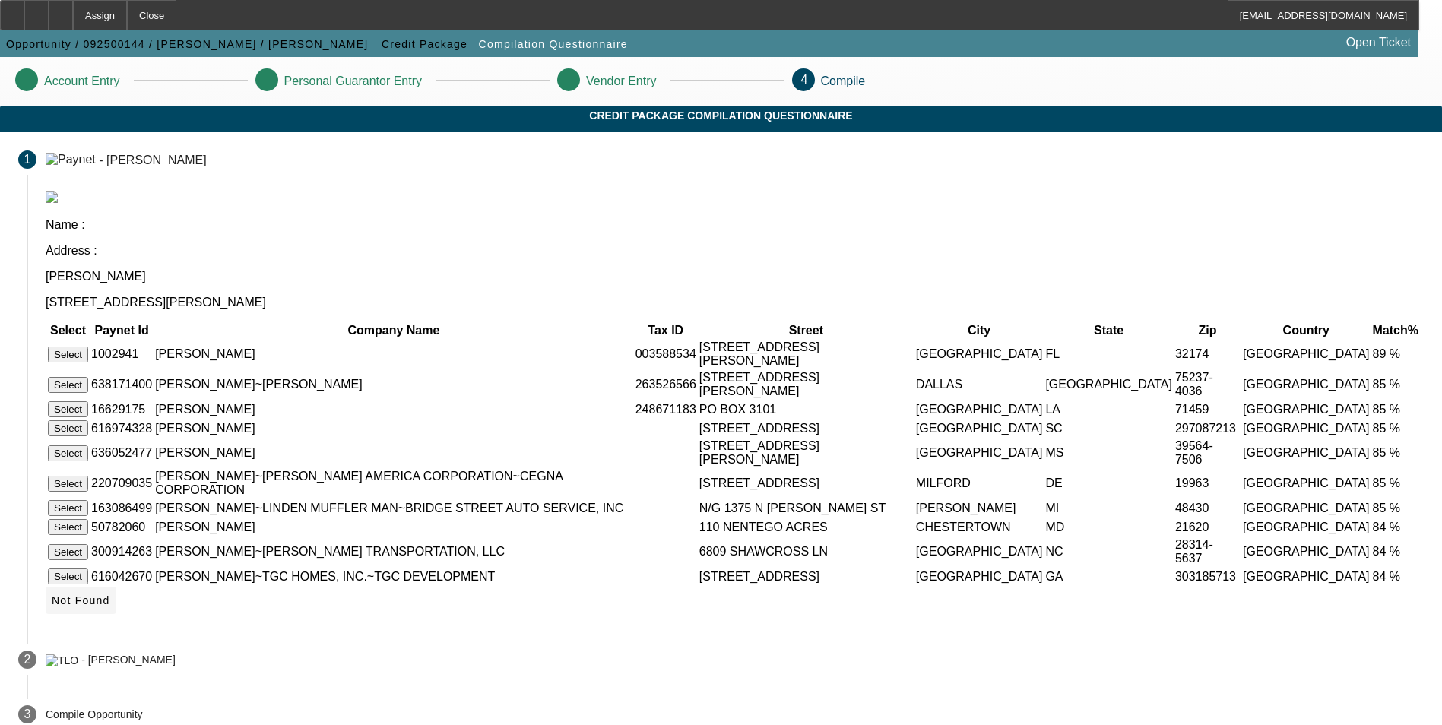 The width and height of the screenshot is (1442, 725). What do you see at coordinates (394, 331) in the screenshot?
I see `th: Company Name` at bounding box center [394, 331].